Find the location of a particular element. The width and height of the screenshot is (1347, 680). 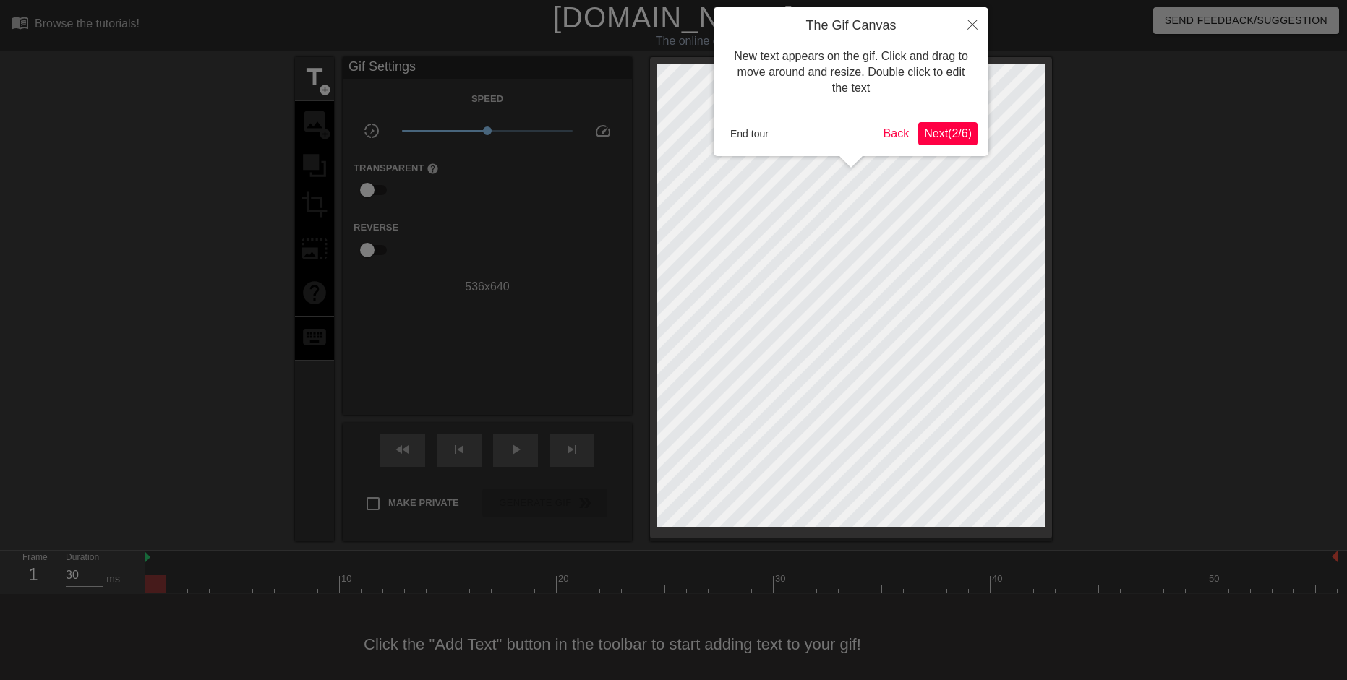

div: ms is located at coordinates (113, 579).